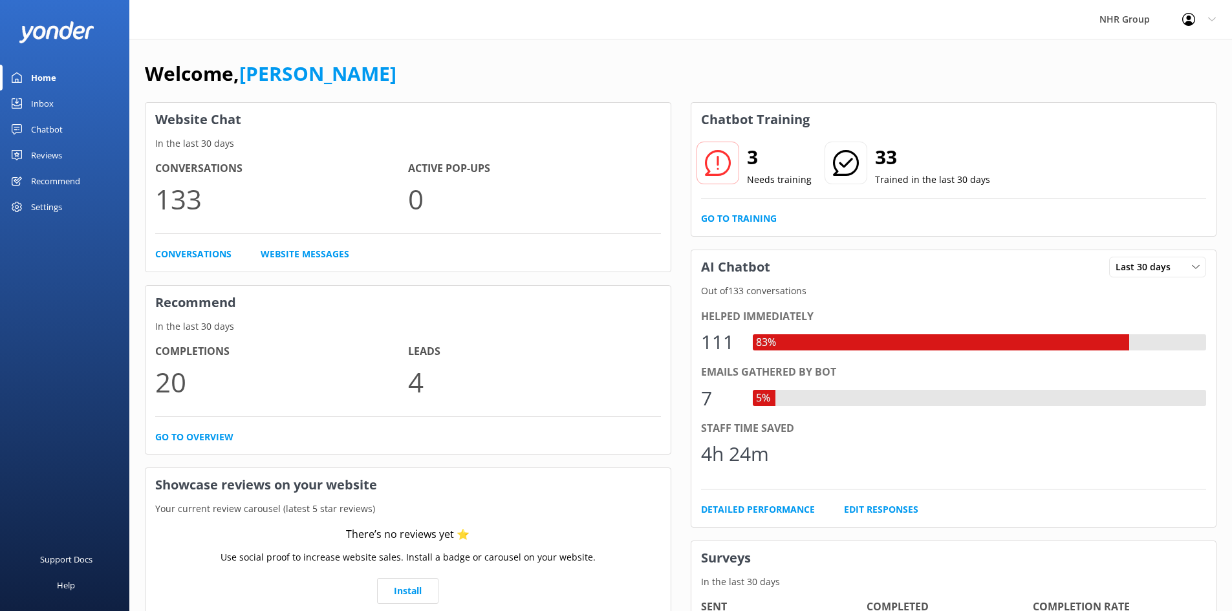 This screenshot has width=1232, height=611. I want to click on h4: Conversations, so click(281, 169).